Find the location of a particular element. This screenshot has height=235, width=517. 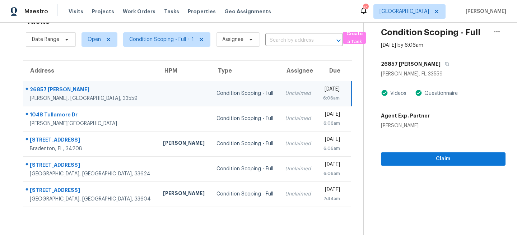

div: Videos is located at coordinates (397, 93).